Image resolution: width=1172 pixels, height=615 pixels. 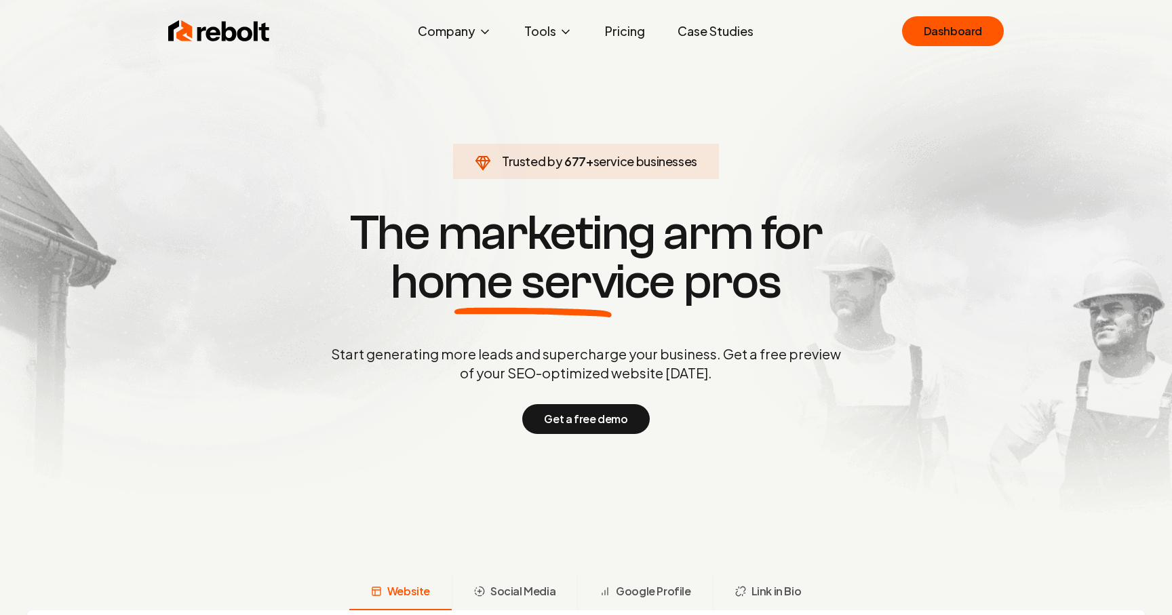 What do you see at coordinates (646, 161) in the screenshot?
I see `span: service businesses` at bounding box center [646, 161].